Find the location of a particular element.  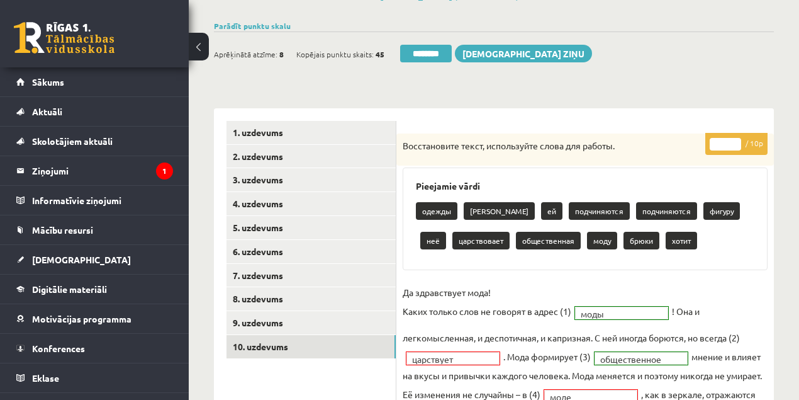

a: 6. uzdevums is located at coordinates (311, 251).